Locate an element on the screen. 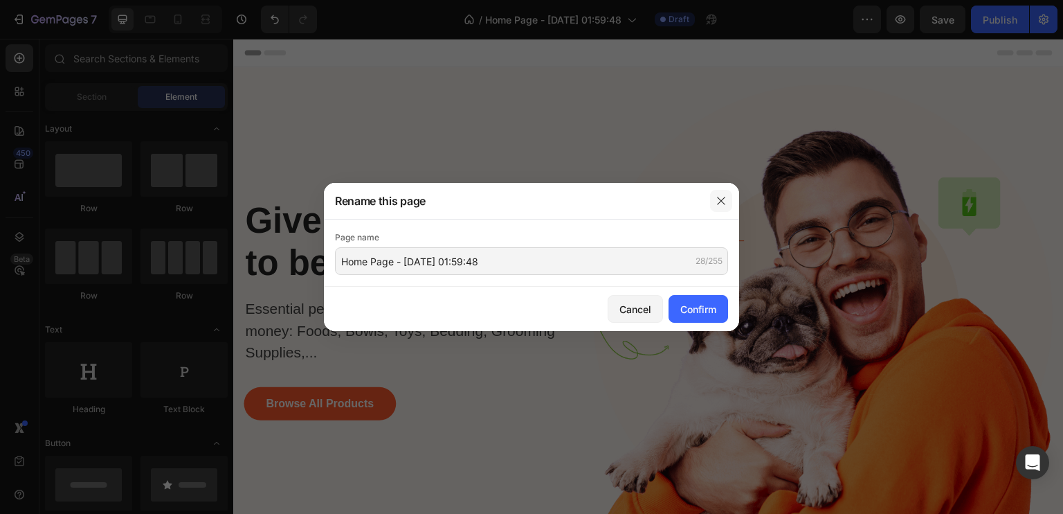 This screenshot has width=1063, height=514. img: Alt Image is located at coordinates (590, 275).